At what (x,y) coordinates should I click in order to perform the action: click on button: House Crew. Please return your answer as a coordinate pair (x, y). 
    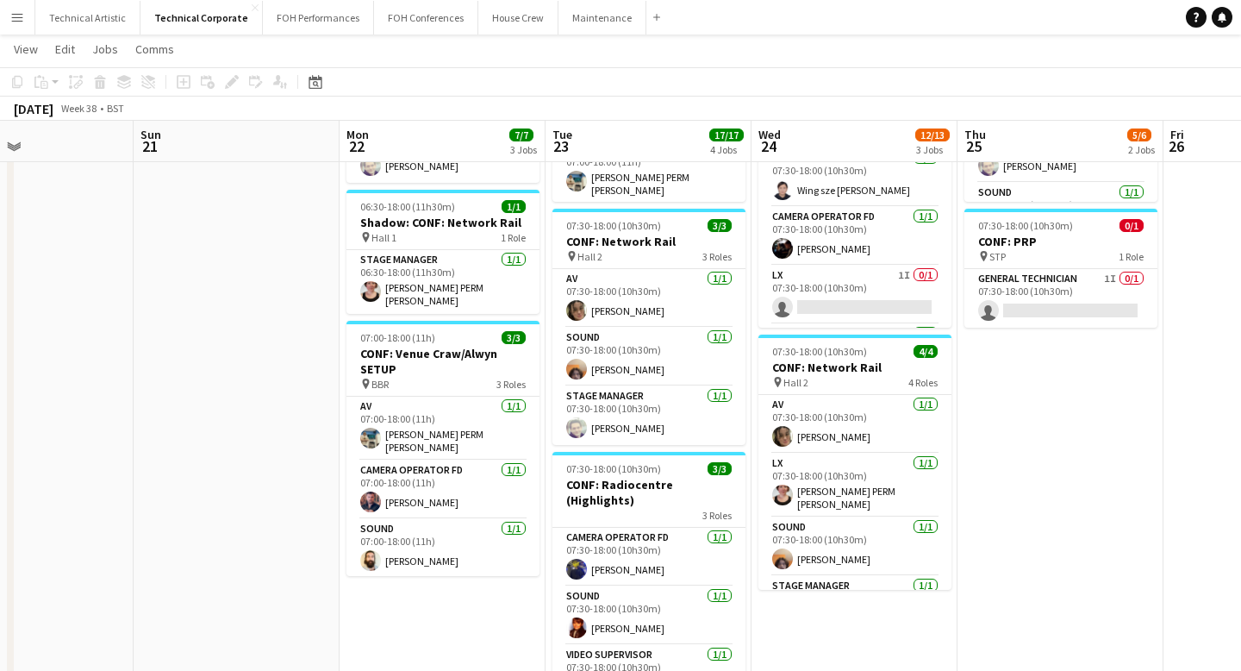
    Looking at the image, I should click on (518, 17).